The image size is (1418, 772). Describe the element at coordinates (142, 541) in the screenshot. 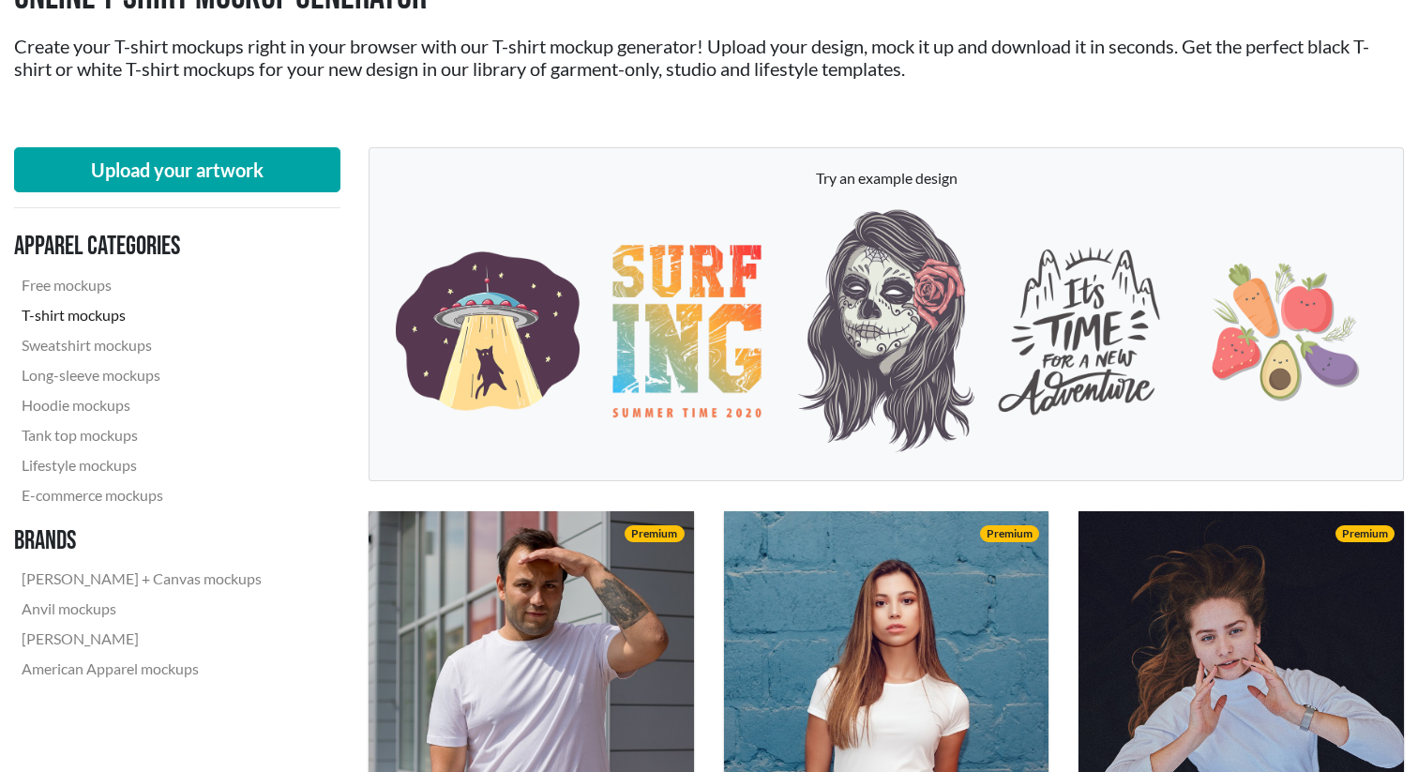

I see `h3: Brands` at that location.